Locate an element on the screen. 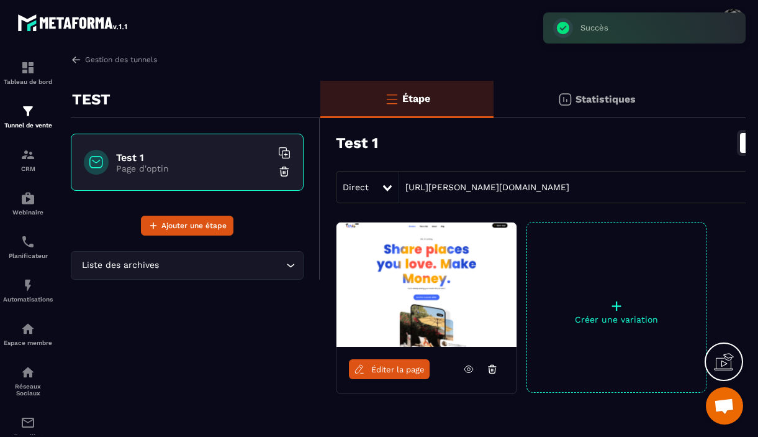  a: Éditer la page is located at coordinates (389, 369).